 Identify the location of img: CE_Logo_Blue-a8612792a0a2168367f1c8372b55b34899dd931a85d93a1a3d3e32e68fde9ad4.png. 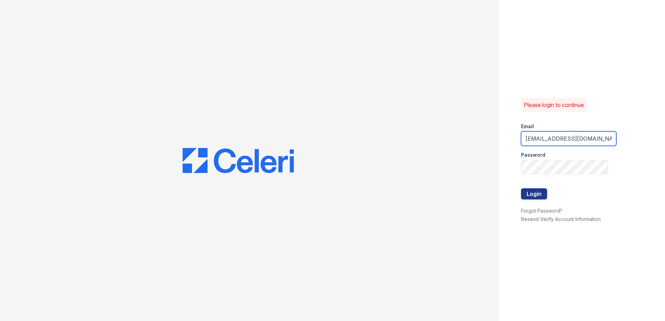
(238, 161).